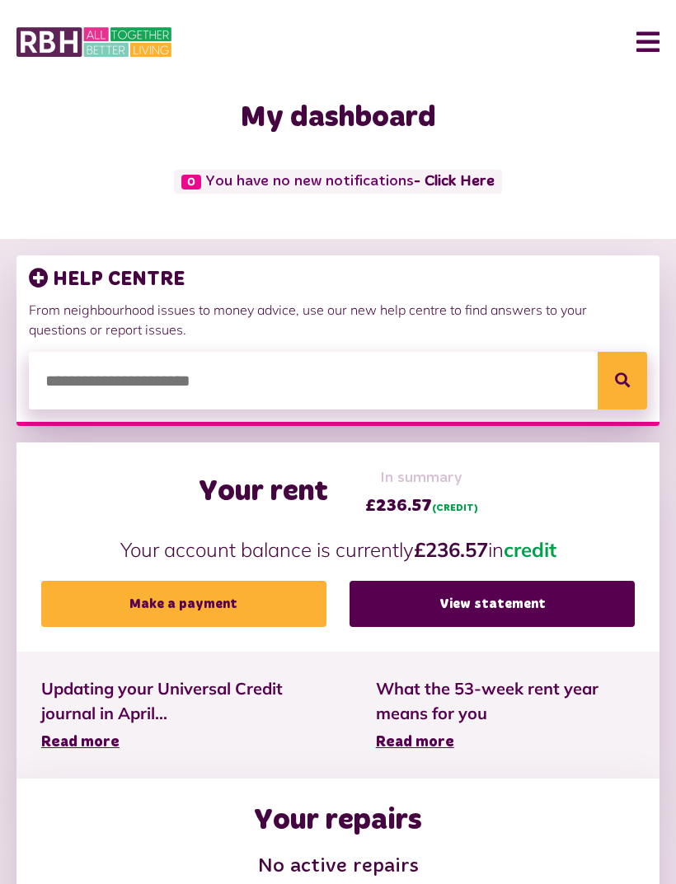 This screenshot has height=884, width=676. Describe the element at coordinates (338, 550) in the screenshot. I see `p: Your account balance is currently in` at that location.